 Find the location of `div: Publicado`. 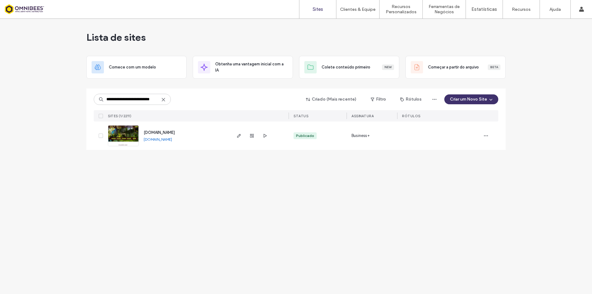

div: Publicado is located at coordinates (305, 136).